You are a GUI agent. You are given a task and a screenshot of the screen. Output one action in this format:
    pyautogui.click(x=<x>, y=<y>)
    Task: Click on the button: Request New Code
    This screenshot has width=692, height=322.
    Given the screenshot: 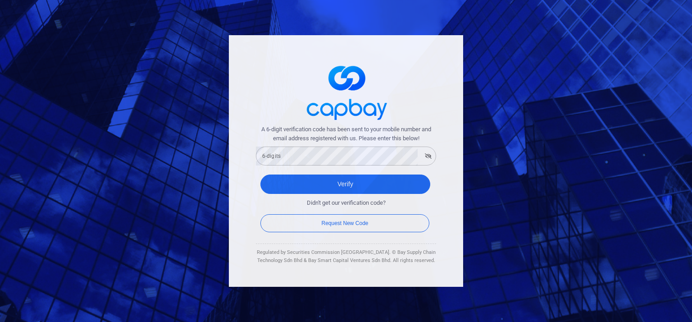 What is the action you would take?
    pyautogui.click(x=345, y=223)
    